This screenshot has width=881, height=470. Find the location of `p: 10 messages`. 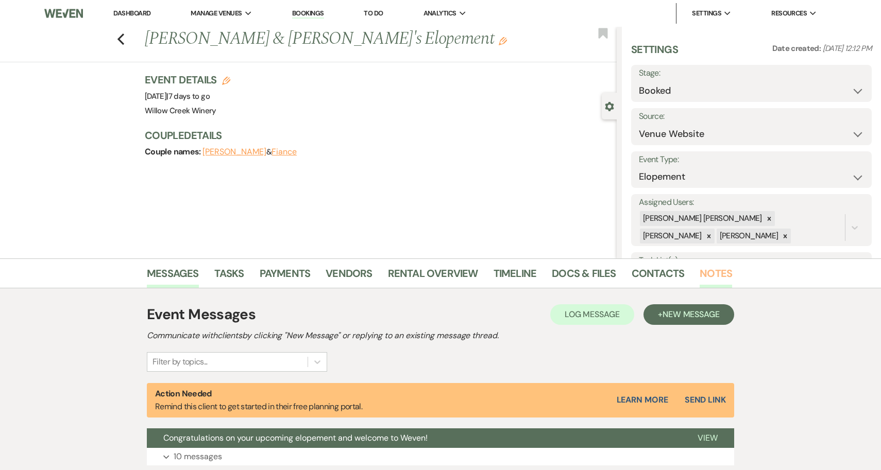

p: 10 messages is located at coordinates (198, 457).